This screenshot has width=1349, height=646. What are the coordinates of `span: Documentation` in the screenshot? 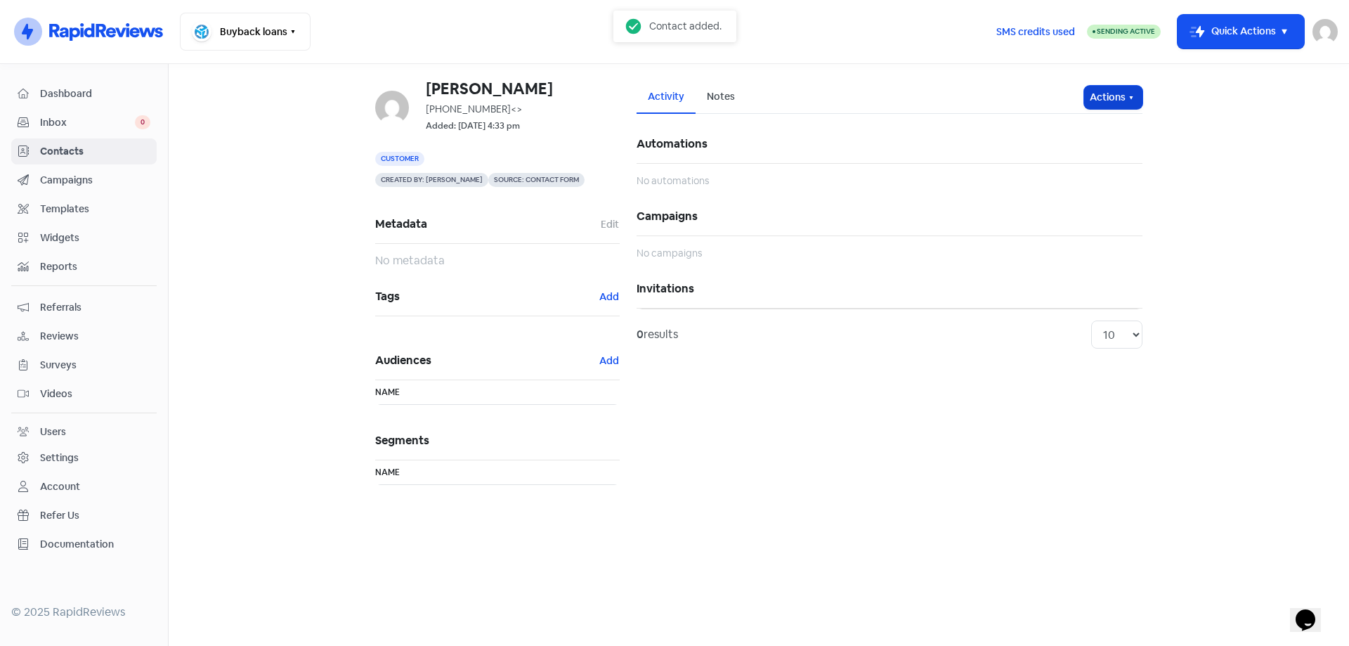 It's located at (95, 544).